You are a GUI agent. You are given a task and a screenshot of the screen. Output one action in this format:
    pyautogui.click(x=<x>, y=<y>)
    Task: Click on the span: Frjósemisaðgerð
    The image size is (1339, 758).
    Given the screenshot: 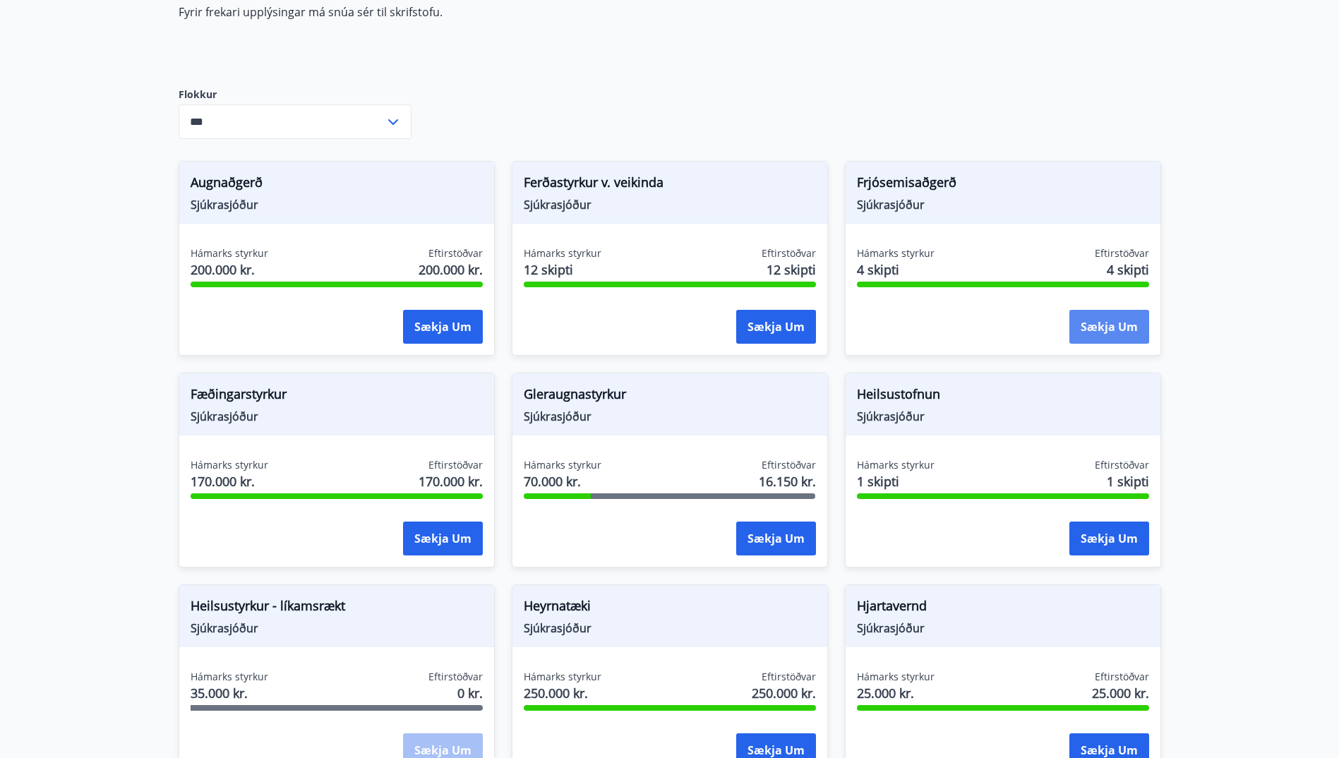 What is the action you would take?
    pyautogui.click(x=1003, y=185)
    